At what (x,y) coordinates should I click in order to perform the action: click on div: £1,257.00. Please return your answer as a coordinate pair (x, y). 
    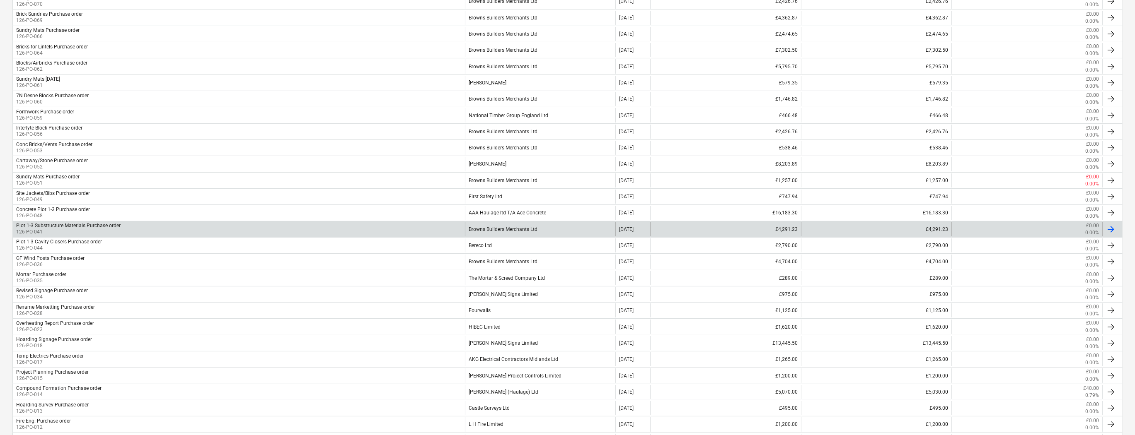
    Looking at the image, I should click on (876, 181).